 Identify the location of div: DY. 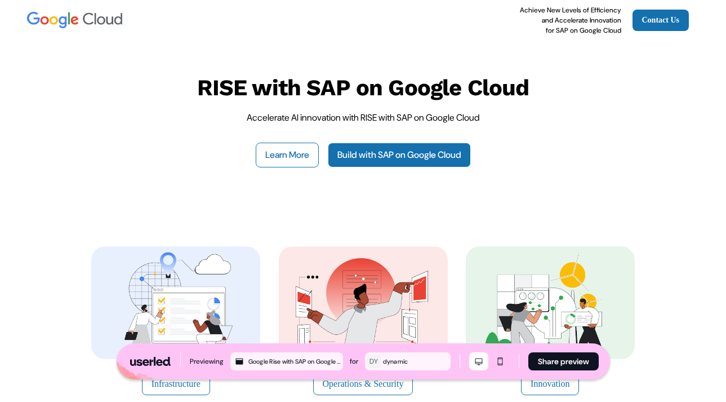
(374, 361).